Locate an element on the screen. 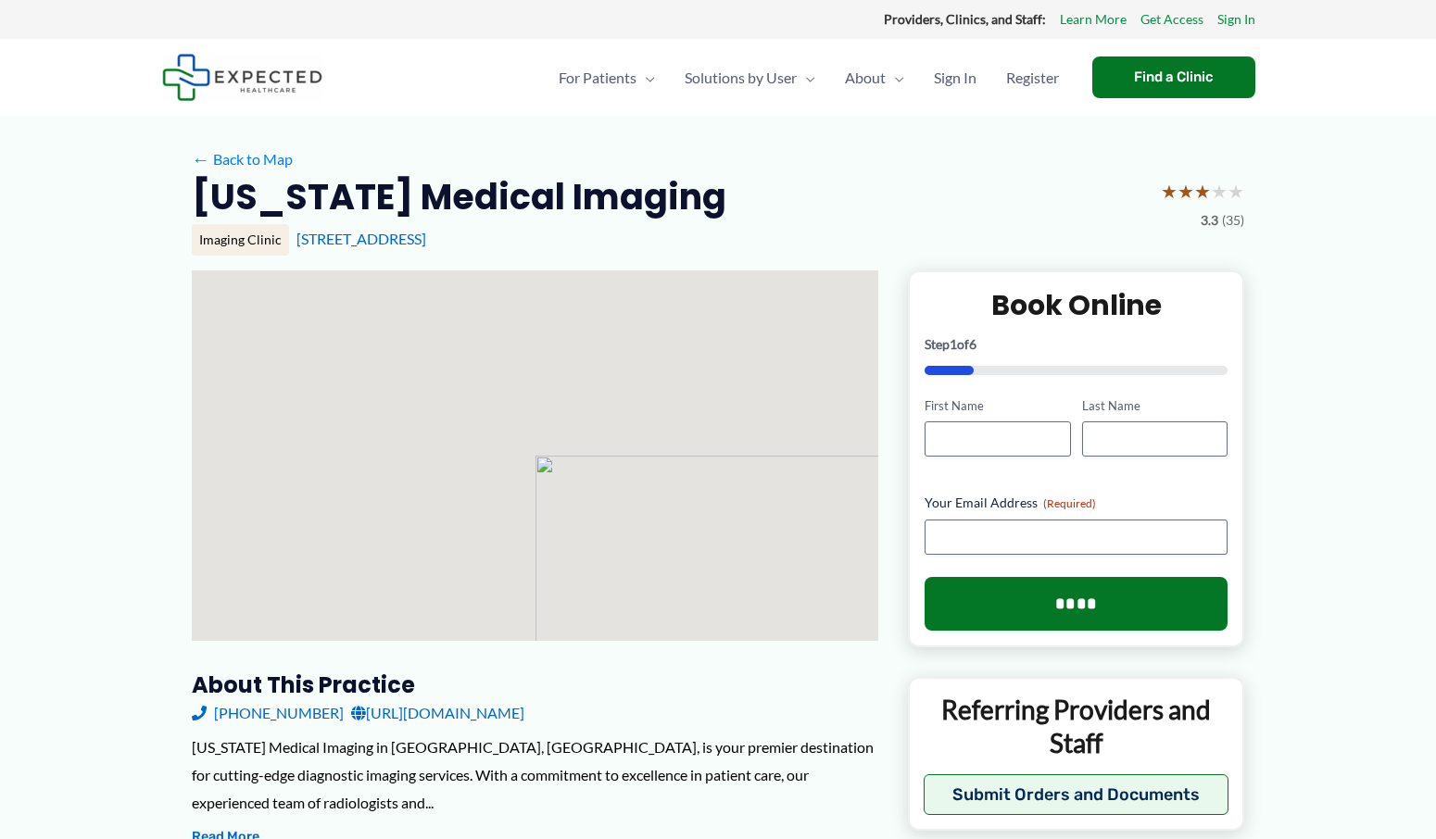 The width and height of the screenshot is (1436, 839). span: About is located at coordinates (865, 78).